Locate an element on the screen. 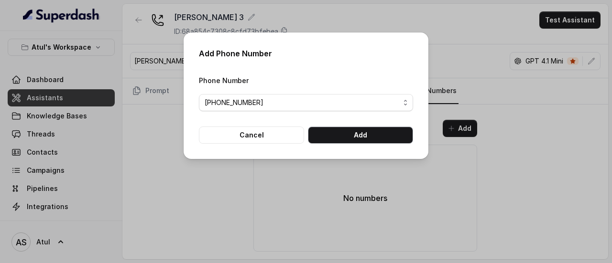  label: Phone Number is located at coordinates (224, 80).